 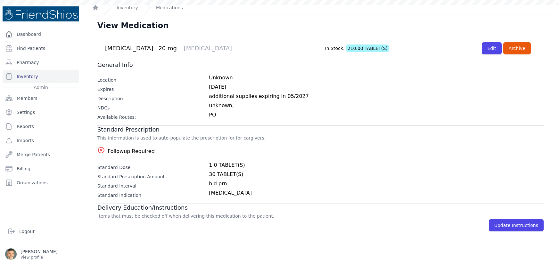 I want to click on span: 210.00 TABLET(S), so click(x=367, y=48).